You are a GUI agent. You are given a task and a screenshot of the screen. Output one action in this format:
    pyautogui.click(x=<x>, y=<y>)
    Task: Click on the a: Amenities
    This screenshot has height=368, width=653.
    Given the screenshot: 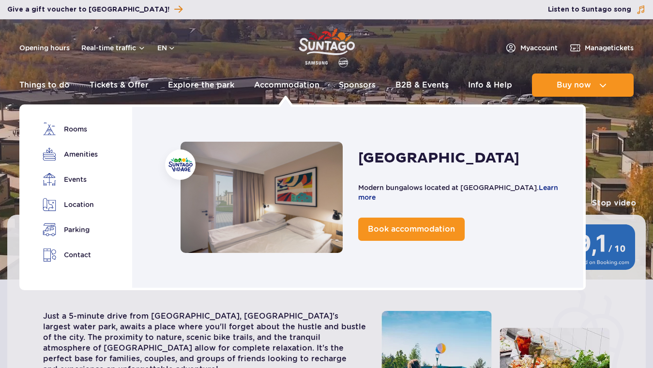 What is the action you would take?
    pyautogui.click(x=70, y=154)
    